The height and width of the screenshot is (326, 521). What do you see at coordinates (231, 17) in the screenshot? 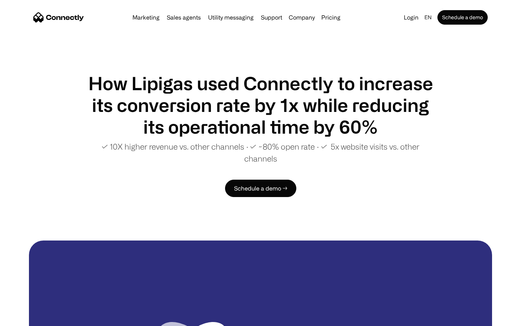
I see `a: Utility messaging` at bounding box center [231, 17].